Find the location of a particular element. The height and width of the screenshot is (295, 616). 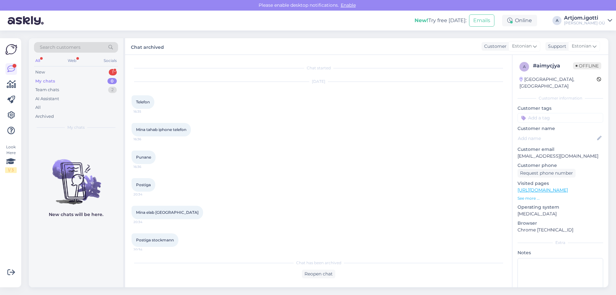

span: Mina tahab iphone telefon is located at coordinates (161, 129).